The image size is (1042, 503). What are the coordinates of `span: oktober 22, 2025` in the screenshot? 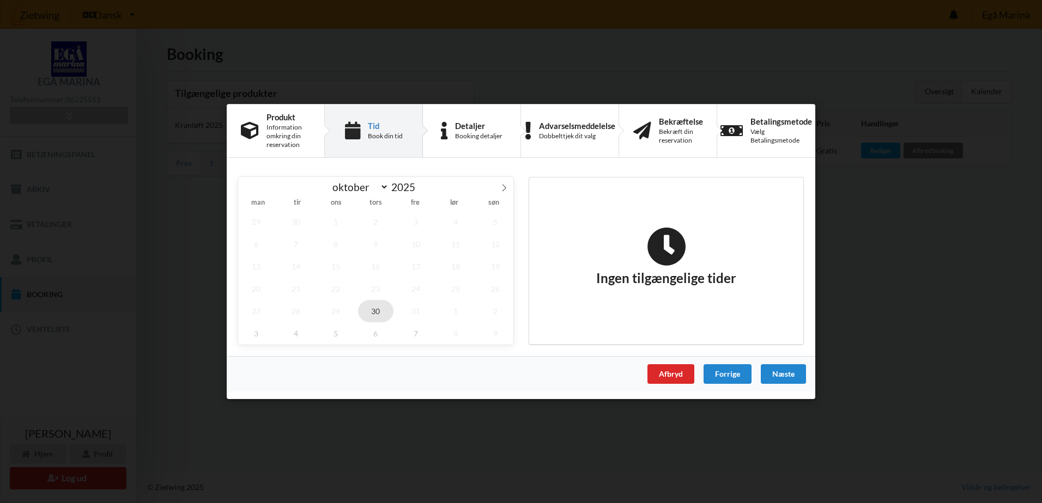 It's located at (336, 289).